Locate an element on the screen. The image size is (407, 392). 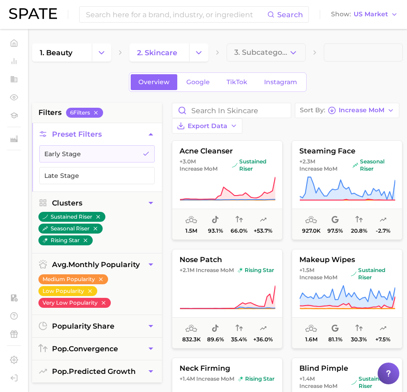
span: popularity predicted growth: Likely is located at coordinates (263, 220).